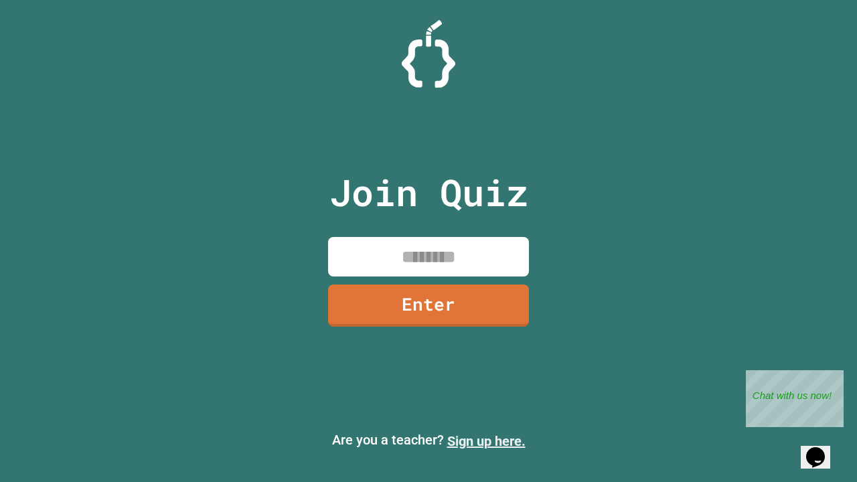  What do you see at coordinates (46, 25) in the screenshot?
I see `p: Chat with us now!` at bounding box center [46, 25].